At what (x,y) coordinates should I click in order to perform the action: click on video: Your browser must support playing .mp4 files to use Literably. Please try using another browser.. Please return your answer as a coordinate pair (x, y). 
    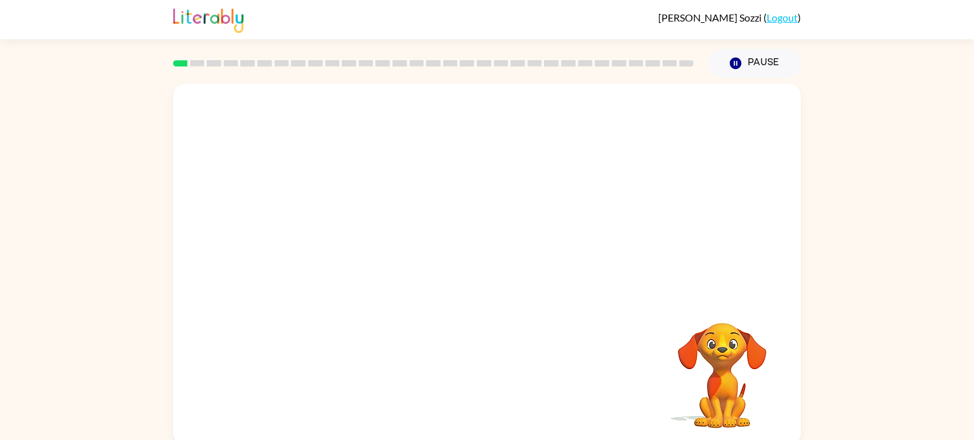
    Looking at the image, I should click on (722, 367).